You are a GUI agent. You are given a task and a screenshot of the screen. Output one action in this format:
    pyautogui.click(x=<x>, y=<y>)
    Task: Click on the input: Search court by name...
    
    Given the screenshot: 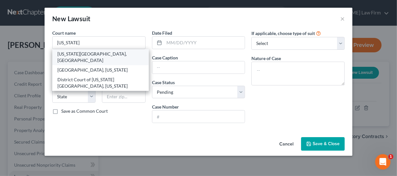 What is the action you would take?
    pyautogui.click(x=99, y=43)
    